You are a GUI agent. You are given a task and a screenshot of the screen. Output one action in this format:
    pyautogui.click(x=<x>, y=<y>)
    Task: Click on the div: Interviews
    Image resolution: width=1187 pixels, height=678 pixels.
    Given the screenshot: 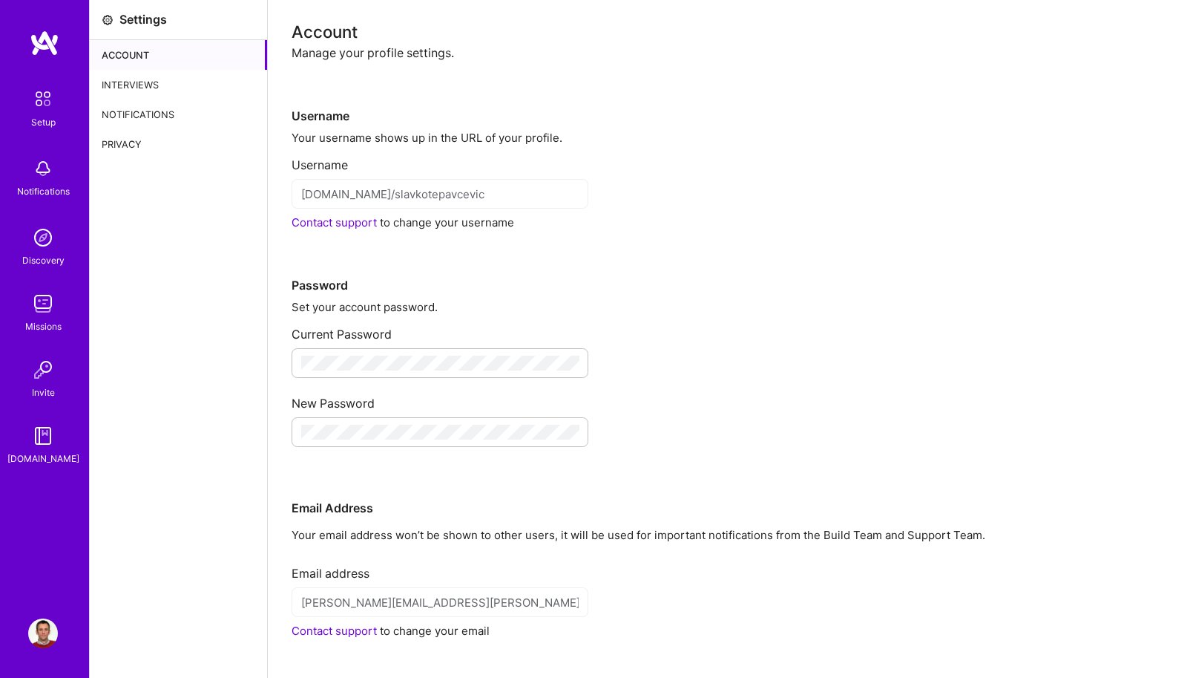 What is the action you would take?
    pyautogui.click(x=178, y=85)
    